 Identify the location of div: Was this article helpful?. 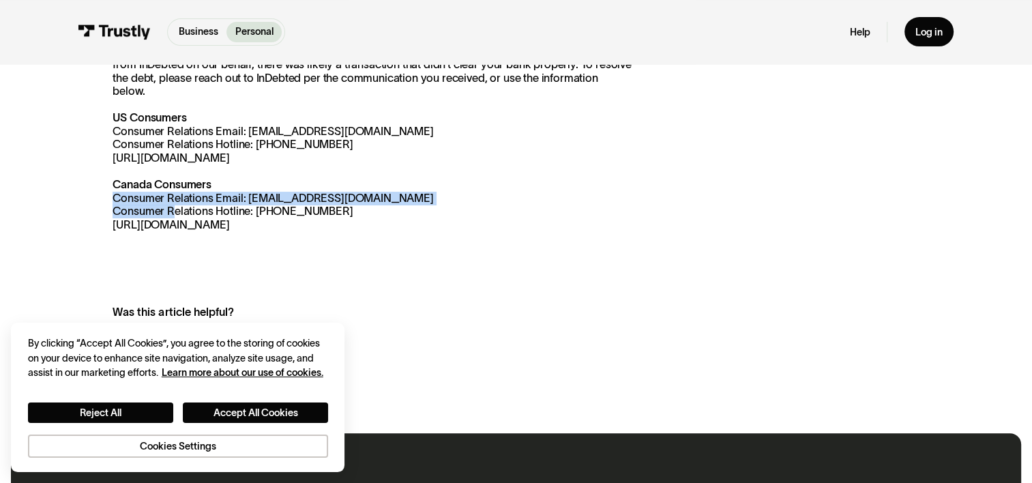
(357, 312).